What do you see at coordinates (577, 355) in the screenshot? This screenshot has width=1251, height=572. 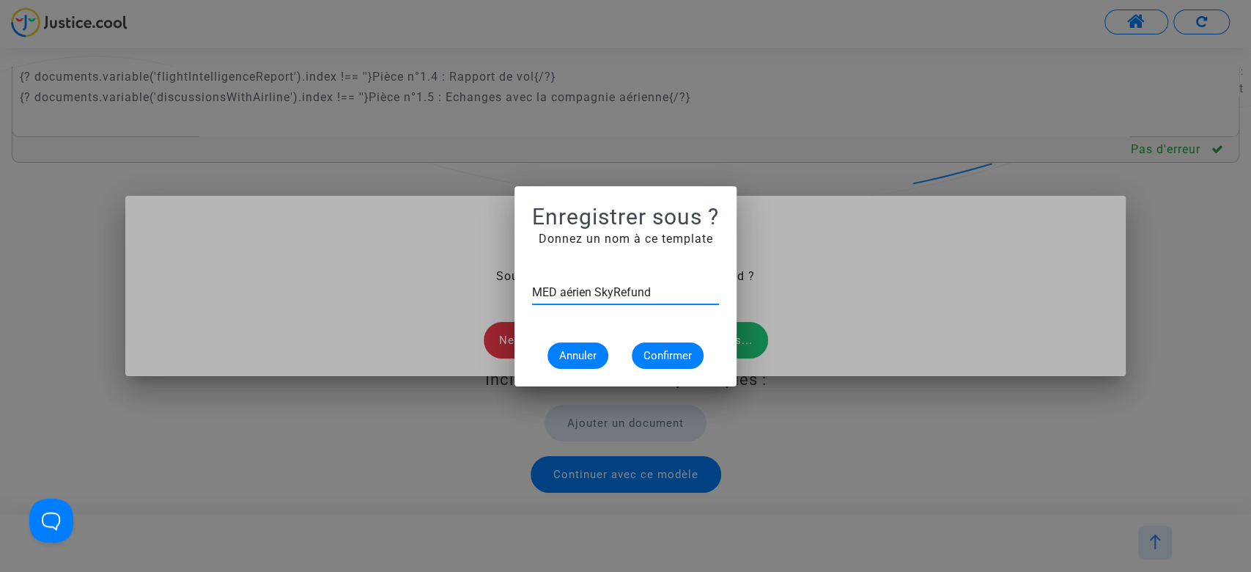 I see `button: Annuler` at bounding box center [577, 355].